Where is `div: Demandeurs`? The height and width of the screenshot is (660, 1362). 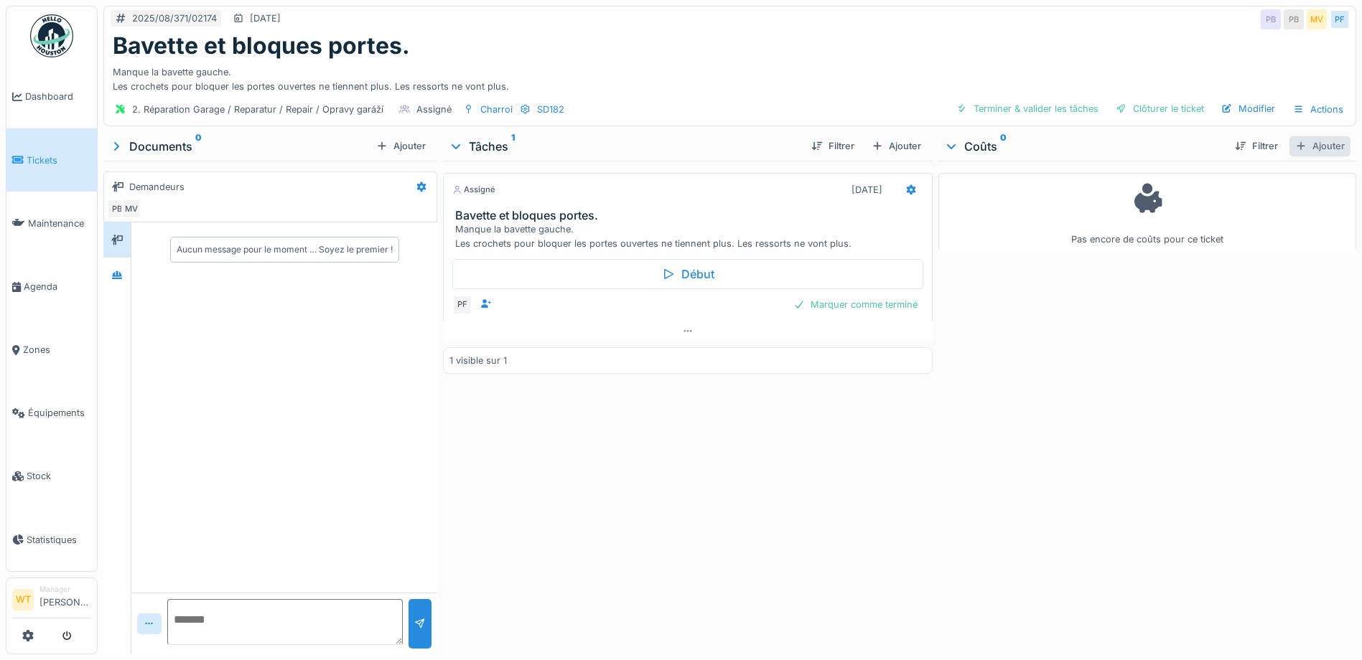
div: Demandeurs is located at coordinates (156, 187).